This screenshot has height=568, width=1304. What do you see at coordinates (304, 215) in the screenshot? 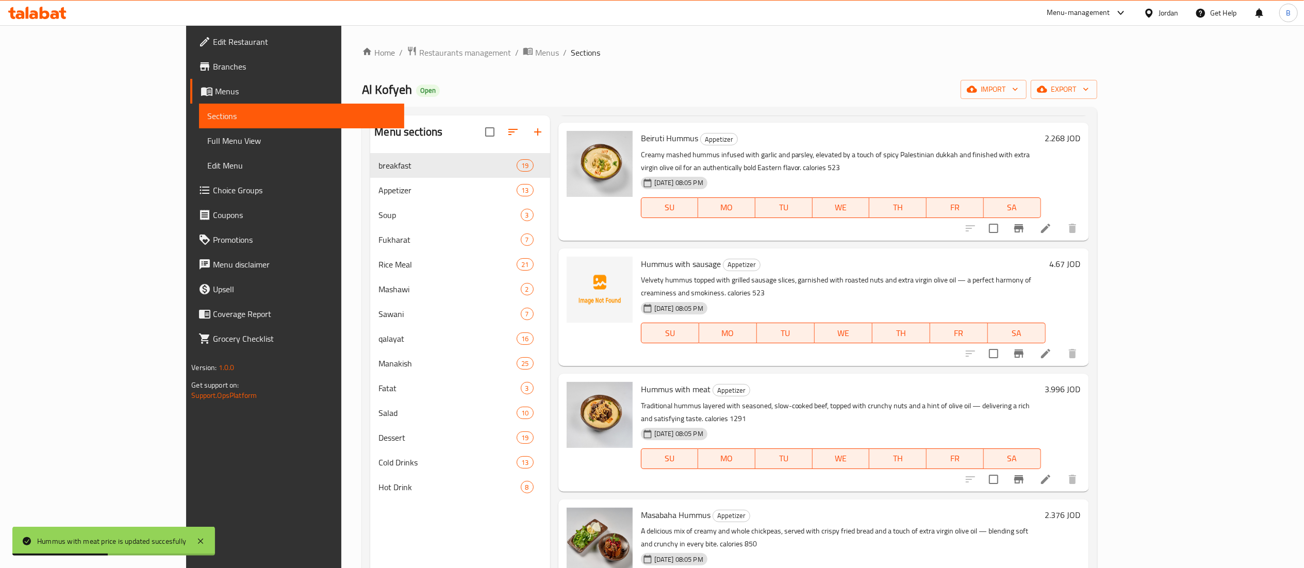
I see `span: Coupons` at bounding box center [304, 215].